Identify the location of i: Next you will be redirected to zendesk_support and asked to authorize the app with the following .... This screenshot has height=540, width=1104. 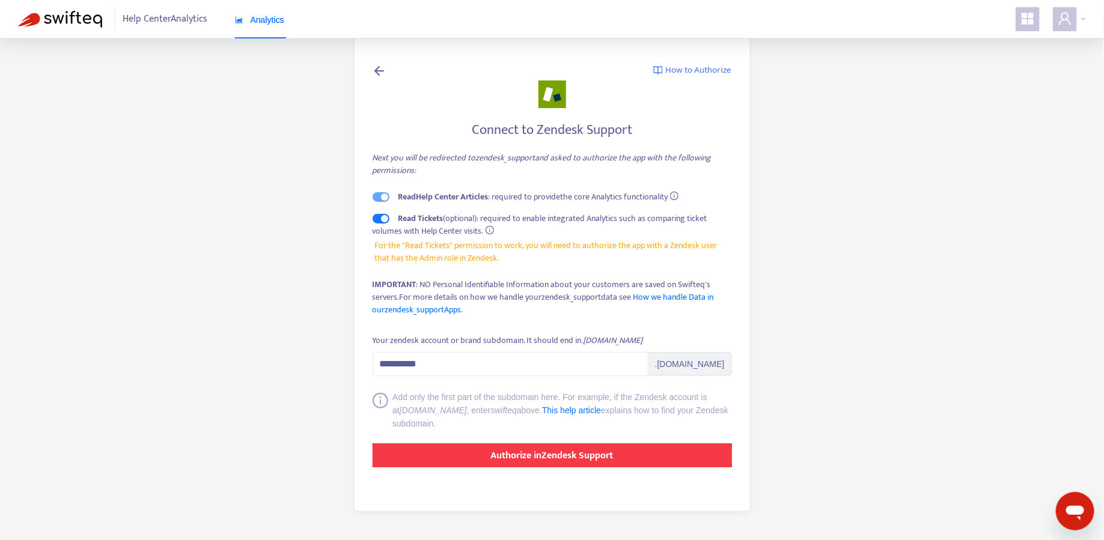
(542, 164).